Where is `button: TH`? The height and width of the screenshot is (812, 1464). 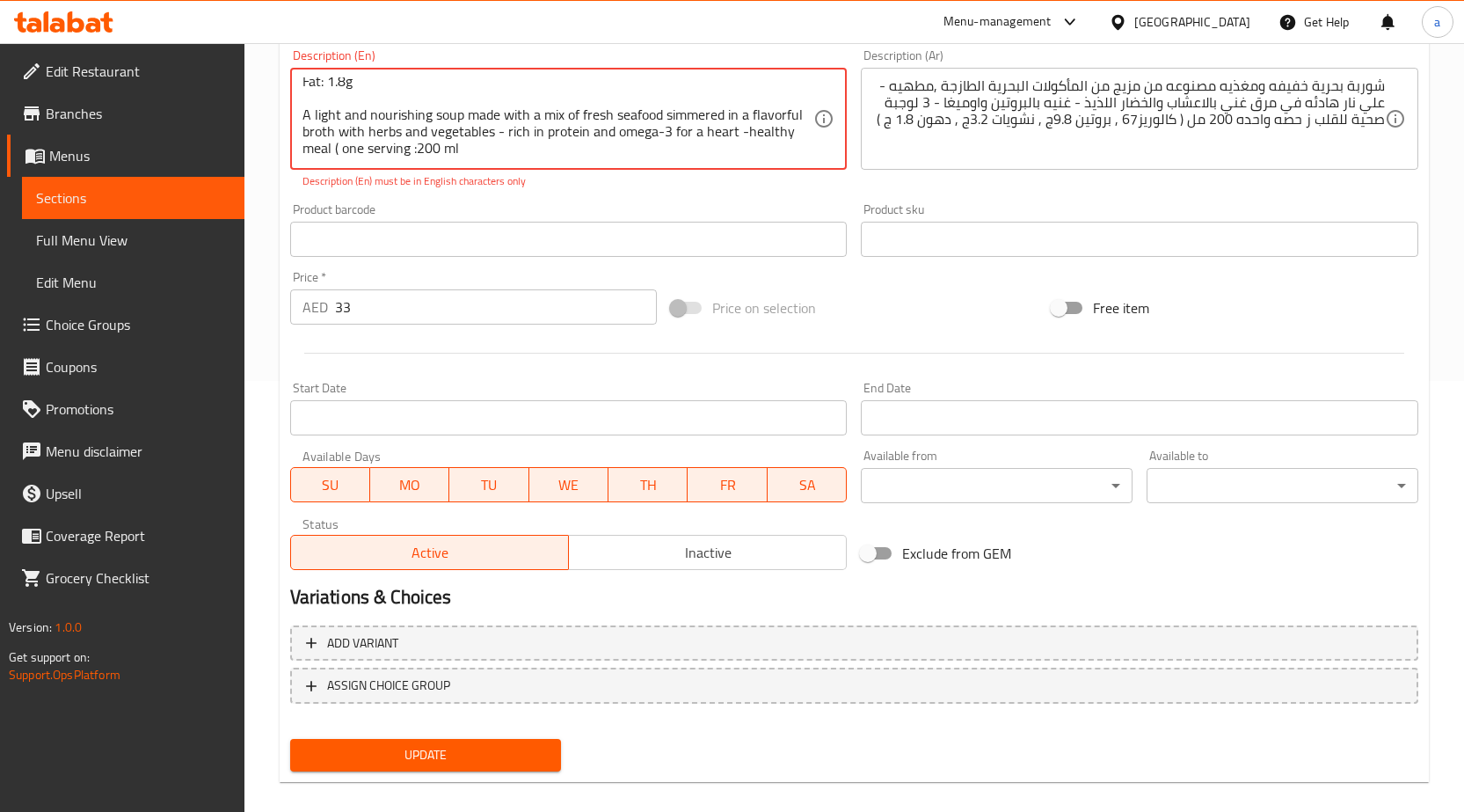 button: TH is located at coordinates (648, 484).